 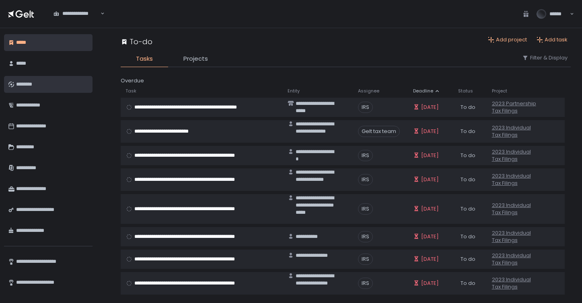 I want to click on span: Entity, so click(x=293, y=91).